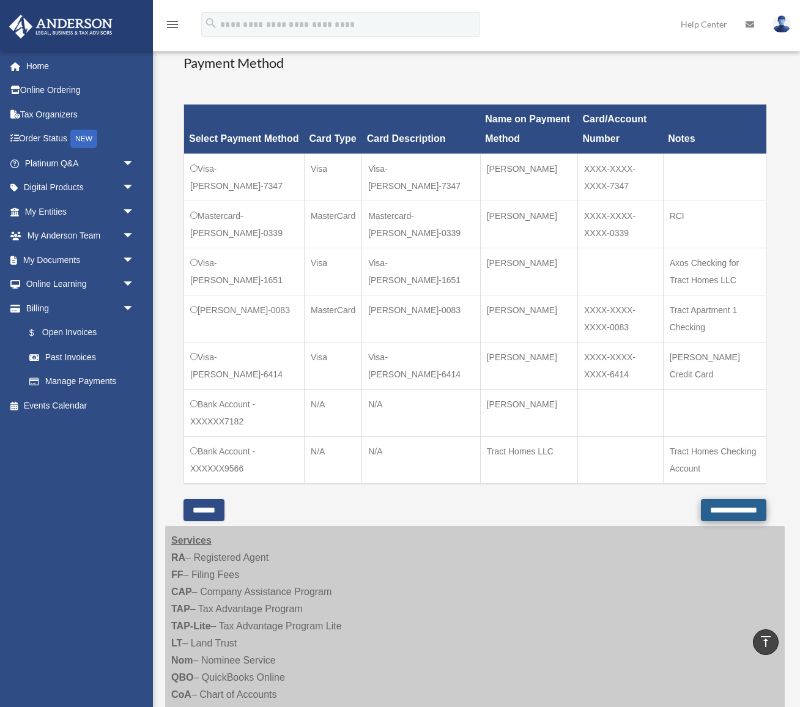  Describe the element at coordinates (181, 694) in the screenshot. I see `strong: CoA` at that location.